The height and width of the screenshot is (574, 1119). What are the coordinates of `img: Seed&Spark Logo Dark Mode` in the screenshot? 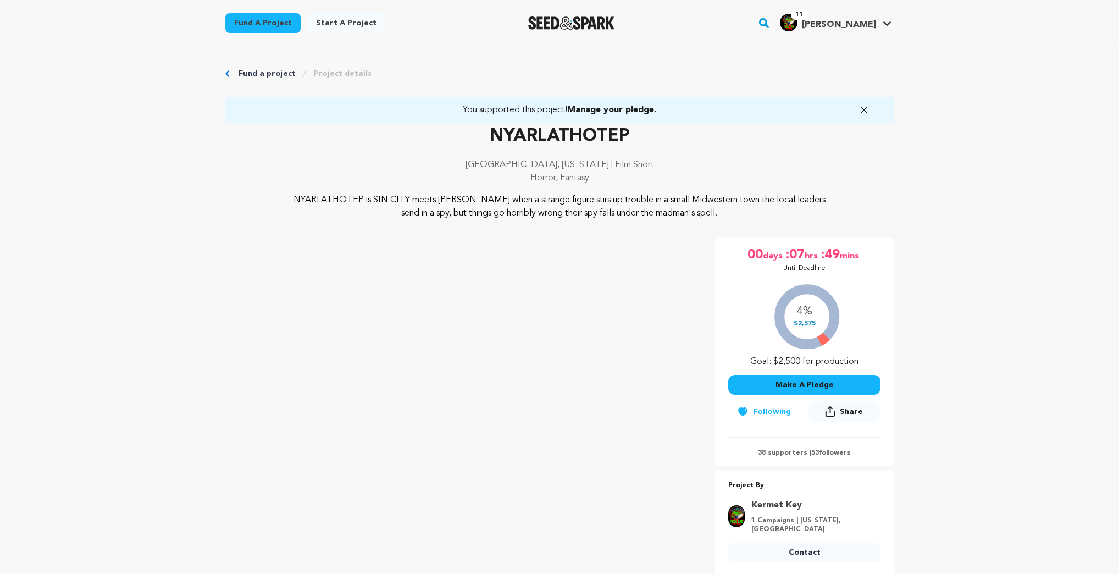 It's located at (571, 23).